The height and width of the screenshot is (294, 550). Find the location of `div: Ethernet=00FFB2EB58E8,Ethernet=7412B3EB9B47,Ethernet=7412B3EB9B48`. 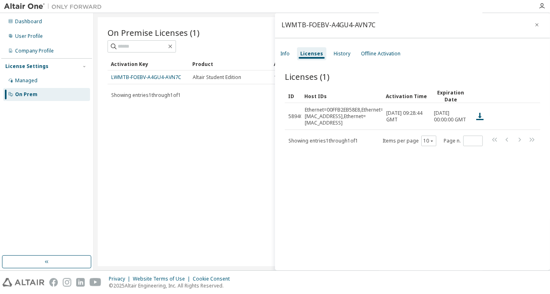

div: Ethernet=00FFB2EB58E8,Ethernet=7412B3EB9B47,Ethernet=7412B3EB9B48 is located at coordinates (344, 117).